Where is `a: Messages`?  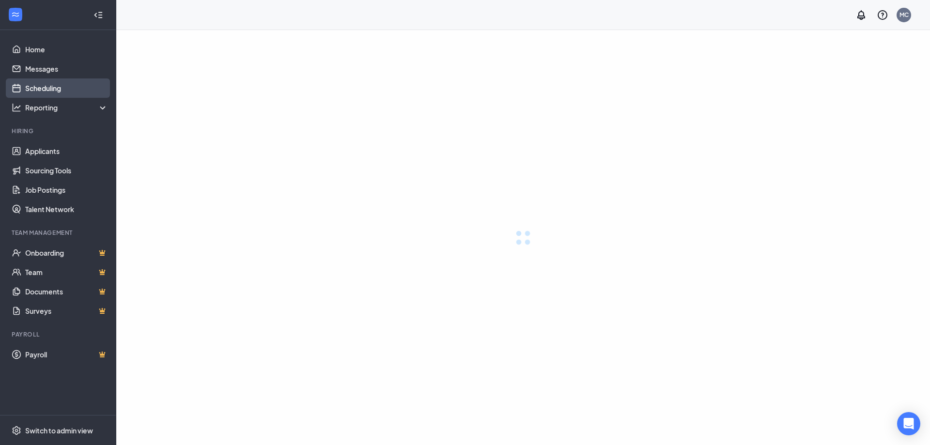 a: Messages is located at coordinates (66, 69).